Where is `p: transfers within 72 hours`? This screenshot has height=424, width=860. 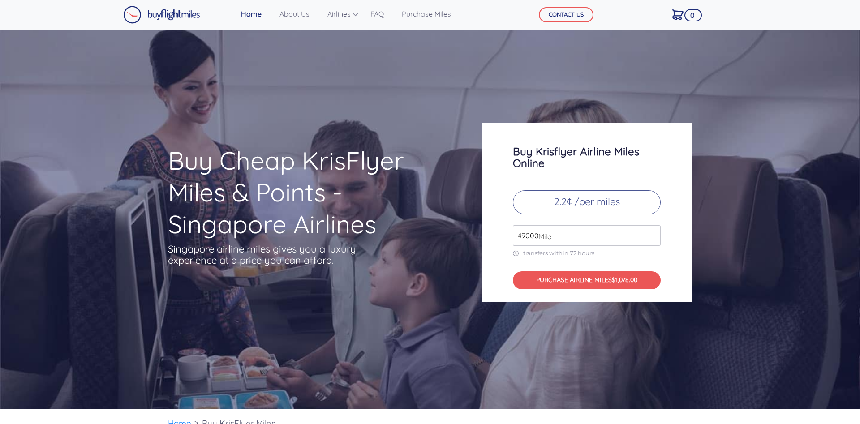
p: transfers within 72 hours is located at coordinates (586, 253).